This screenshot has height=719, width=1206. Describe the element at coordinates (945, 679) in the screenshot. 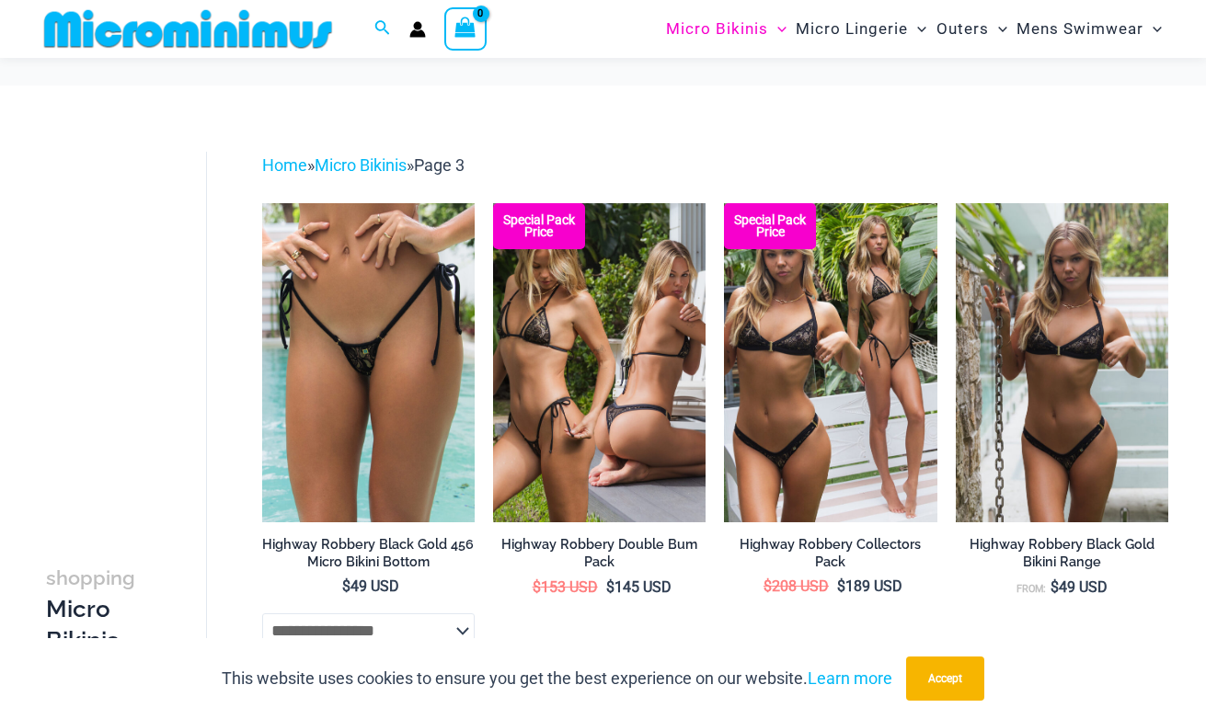

I see `button: Accept` at that location.